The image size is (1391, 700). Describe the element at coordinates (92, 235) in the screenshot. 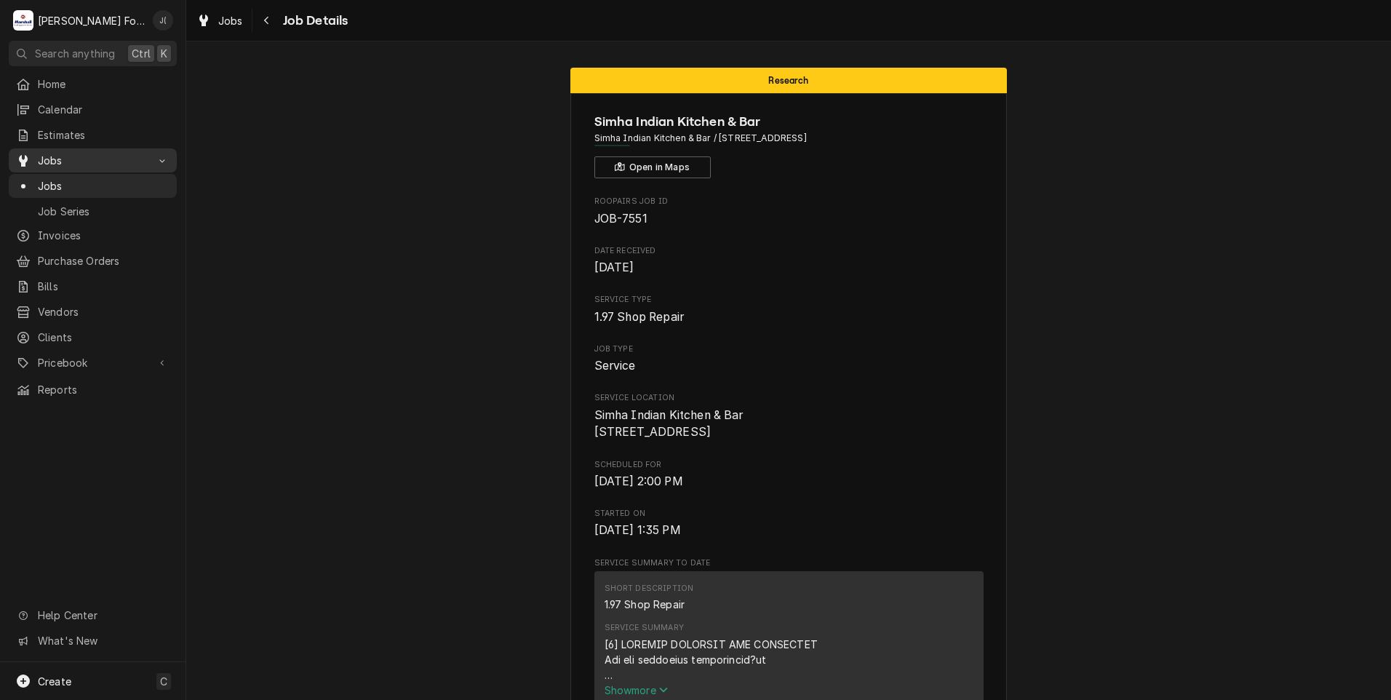

I see `a: Invoices` at that location.